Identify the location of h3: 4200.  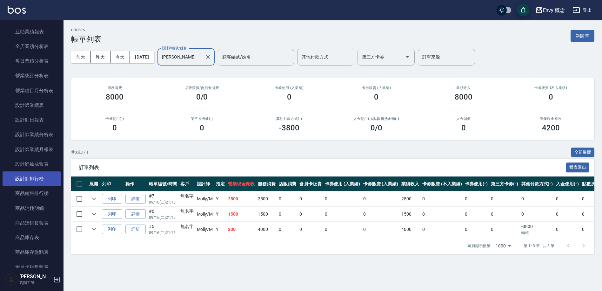
(551, 128).